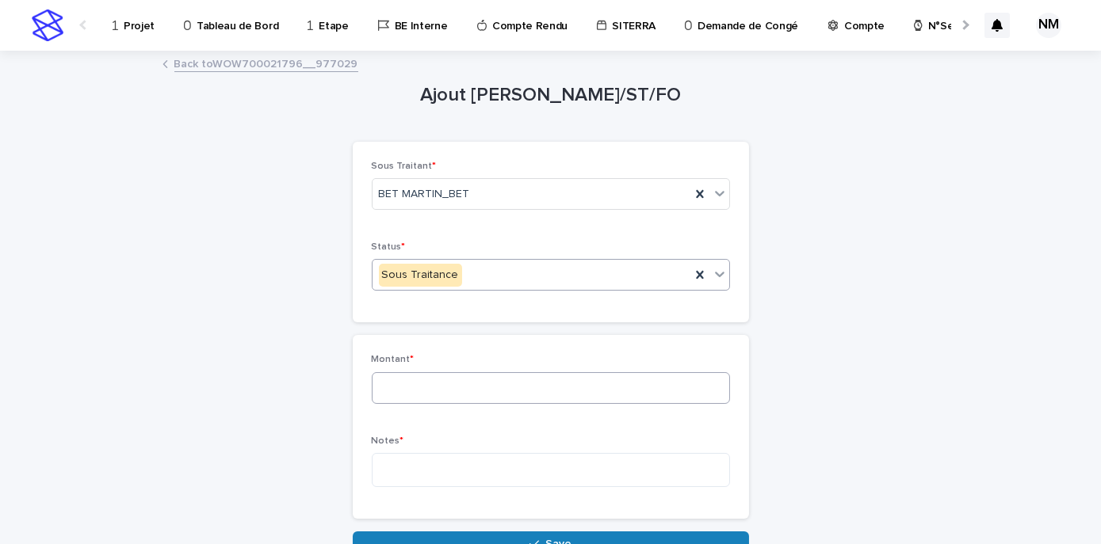  I want to click on span: Sous Traitant, so click(404, 166).